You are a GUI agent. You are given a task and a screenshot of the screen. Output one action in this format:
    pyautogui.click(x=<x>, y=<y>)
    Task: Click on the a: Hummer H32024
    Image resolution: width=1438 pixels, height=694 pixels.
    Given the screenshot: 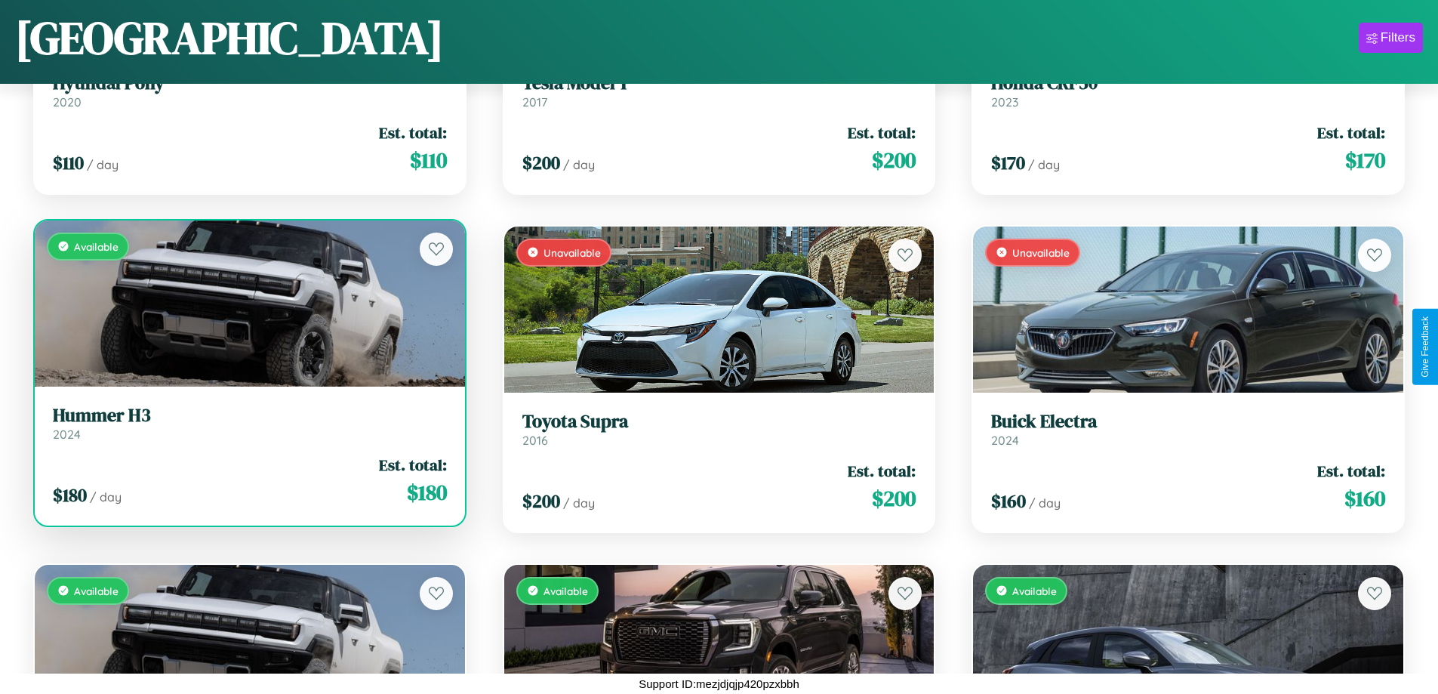 What is the action you would take?
    pyautogui.click(x=250, y=423)
    